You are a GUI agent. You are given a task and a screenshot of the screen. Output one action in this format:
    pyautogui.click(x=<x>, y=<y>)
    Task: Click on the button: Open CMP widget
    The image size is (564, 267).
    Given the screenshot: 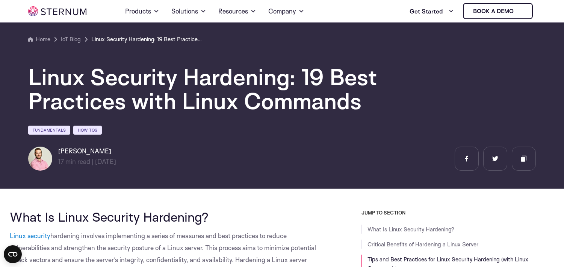 What is the action you would take?
    pyautogui.click(x=13, y=255)
    